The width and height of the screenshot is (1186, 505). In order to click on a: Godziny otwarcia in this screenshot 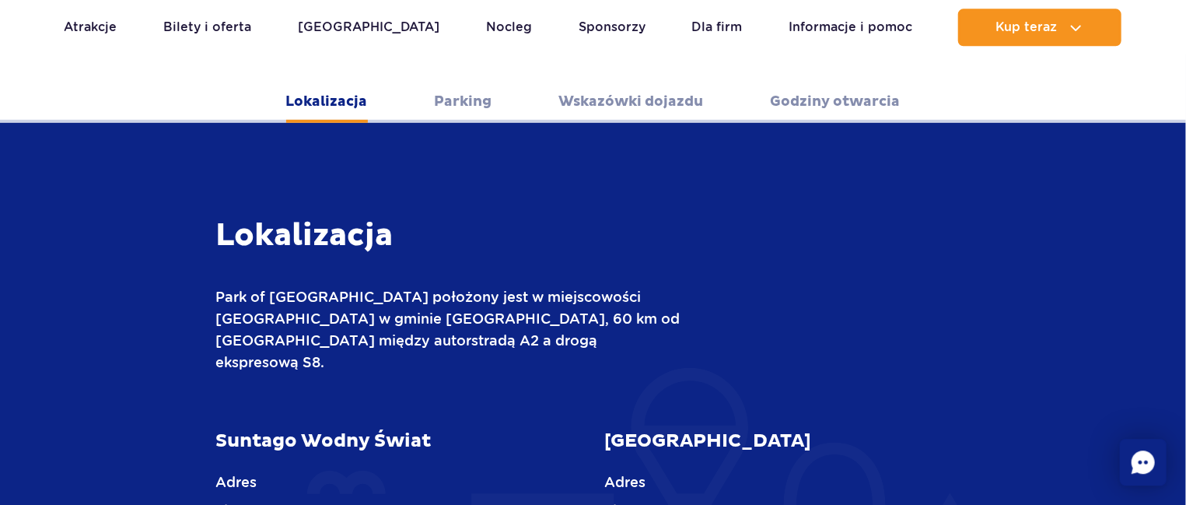, I will do `click(836, 100)`.